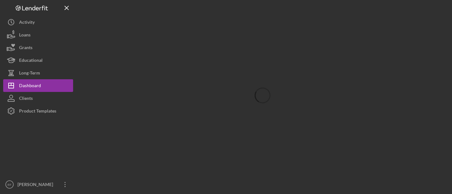 Image resolution: width=452 pixels, height=194 pixels. What do you see at coordinates (38, 86) in the screenshot?
I see `button: Dashboard` at bounding box center [38, 86].